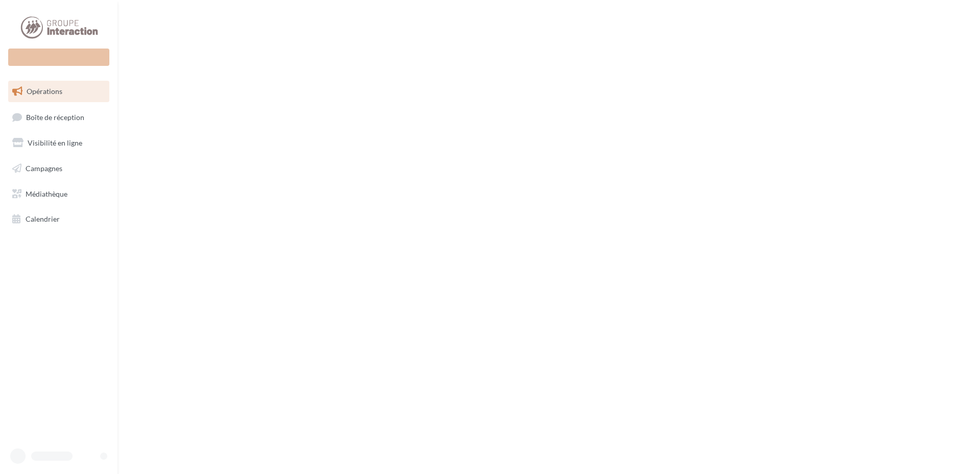  Describe the element at coordinates (55, 143) in the screenshot. I see `span: Visibilité en ligne` at that location.